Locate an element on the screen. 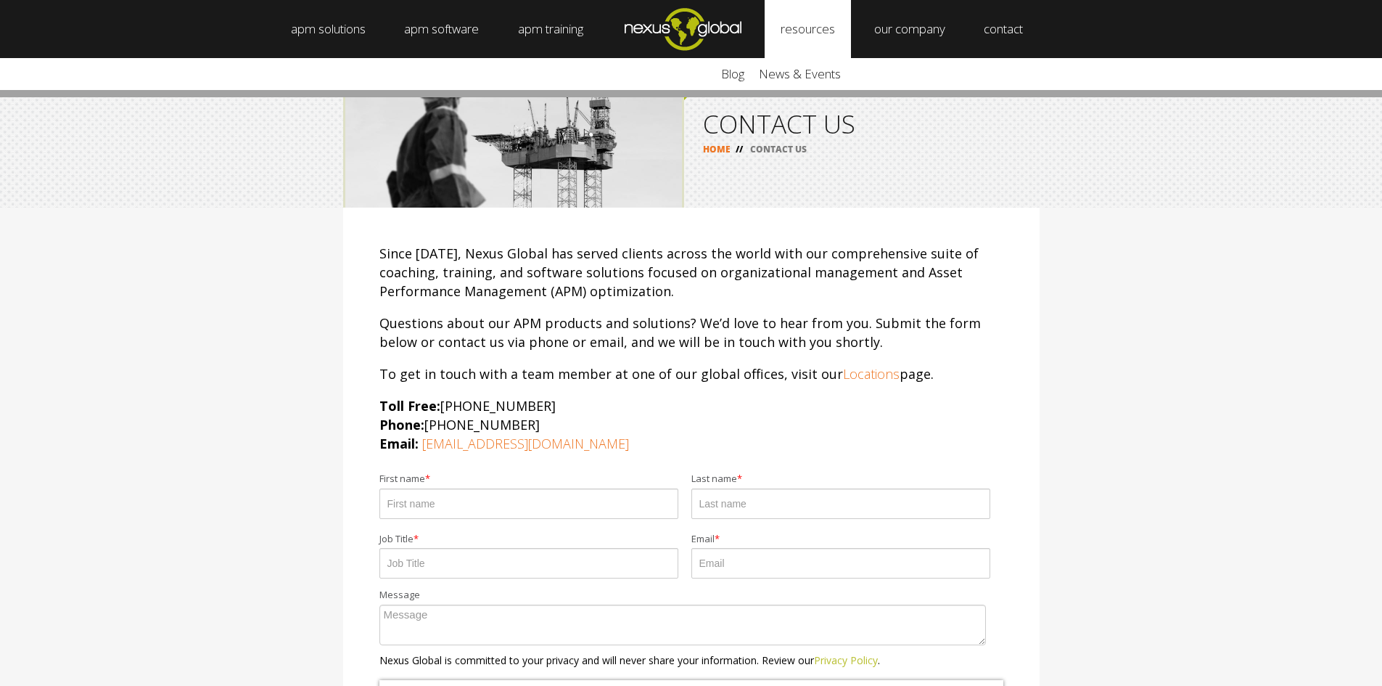 The image size is (1382, 686). a: Privacy Policy is located at coordinates (846, 659).